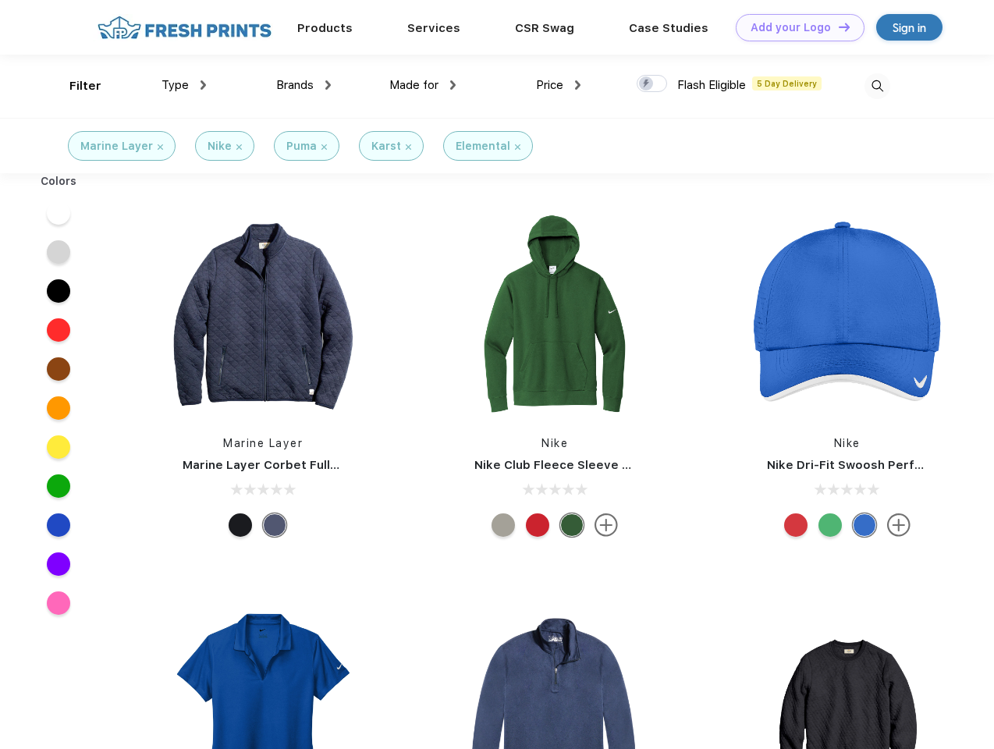 The height and width of the screenshot is (749, 994). I want to click on div: Gorge Green, so click(572, 525).